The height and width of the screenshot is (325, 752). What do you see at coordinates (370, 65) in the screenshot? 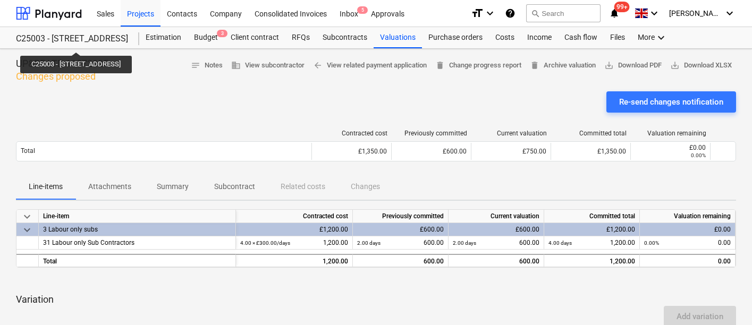
I see `span: View related payment application` at bounding box center [370, 65].